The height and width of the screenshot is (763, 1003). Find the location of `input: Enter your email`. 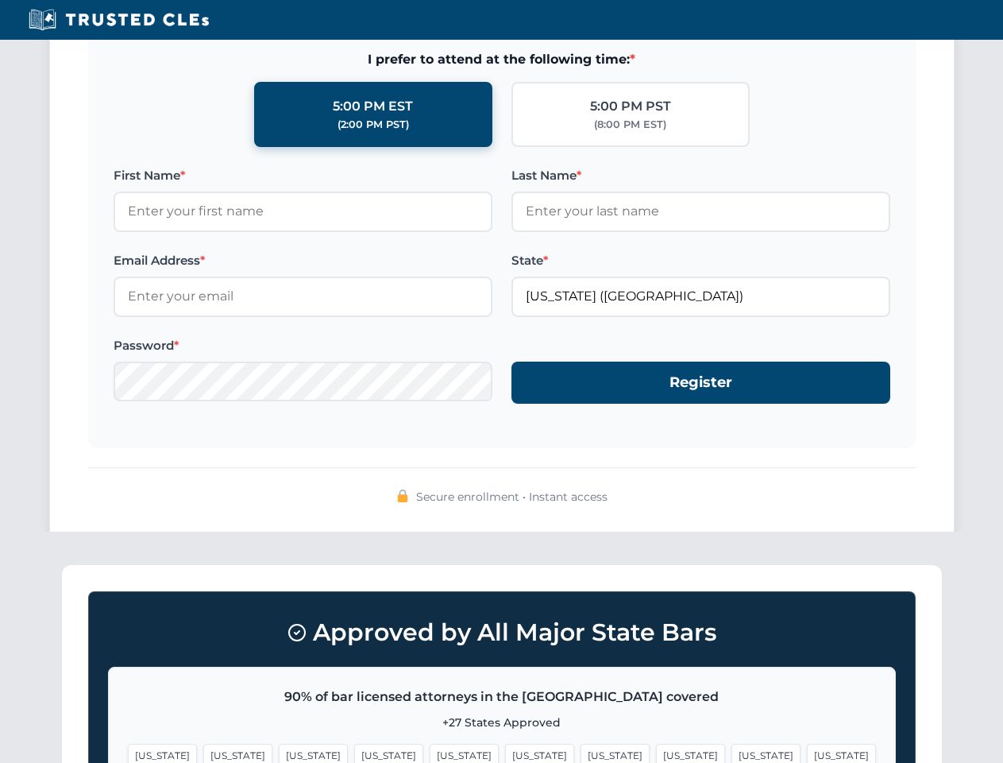

input: Enter your email is located at coordinates (303, 296).